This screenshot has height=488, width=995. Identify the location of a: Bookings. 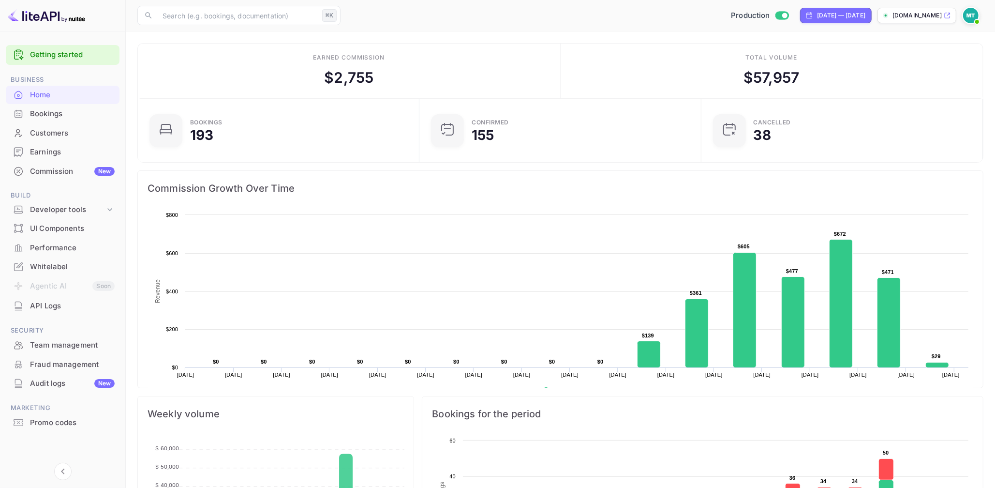
(62, 113).